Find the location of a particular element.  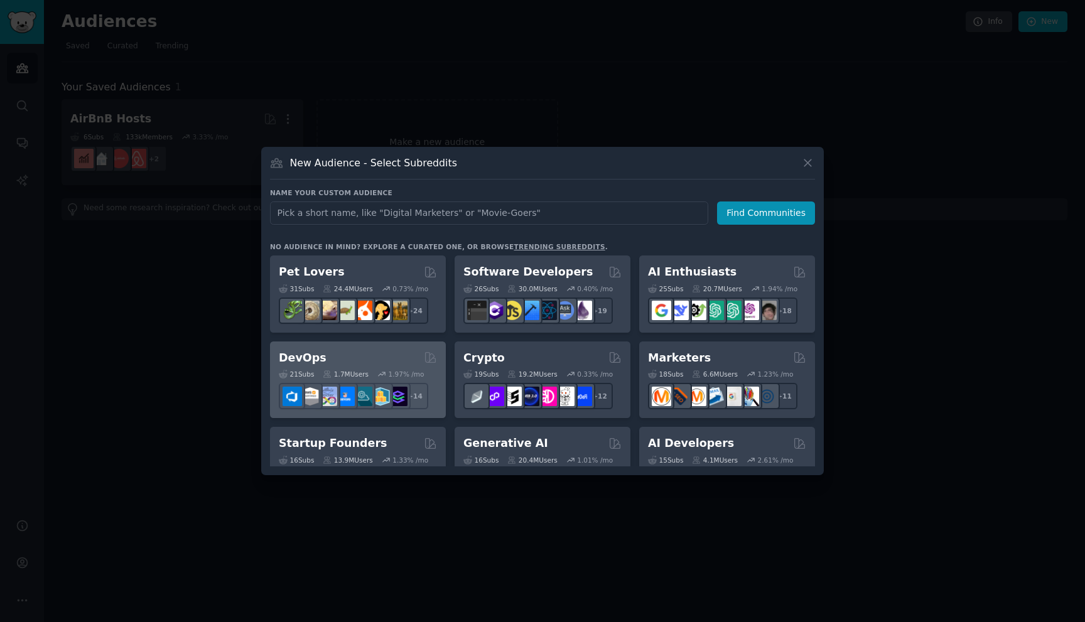

div: 1.94 % /mo is located at coordinates (779, 289).